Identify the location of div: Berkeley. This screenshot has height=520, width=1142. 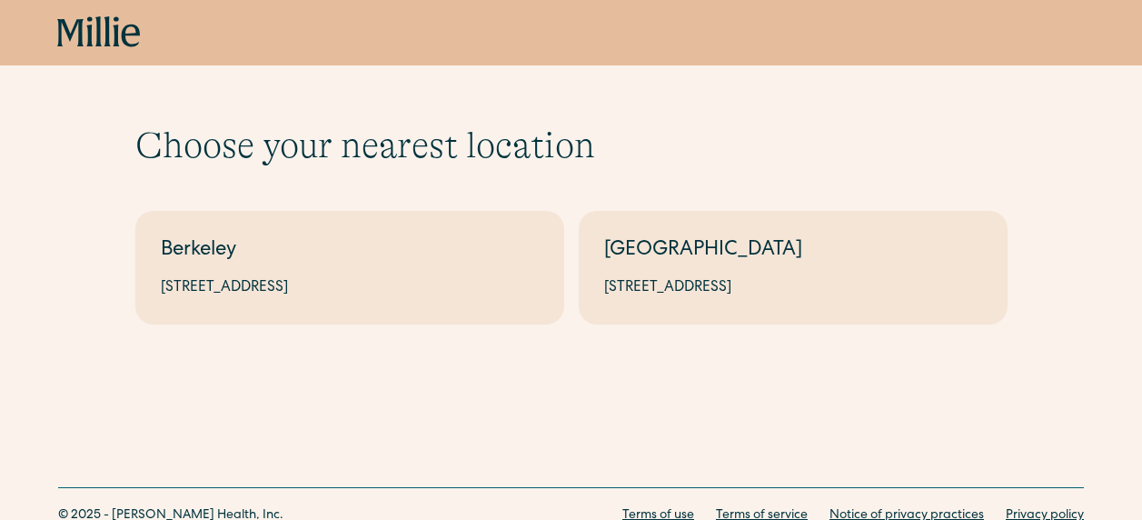
(350, 251).